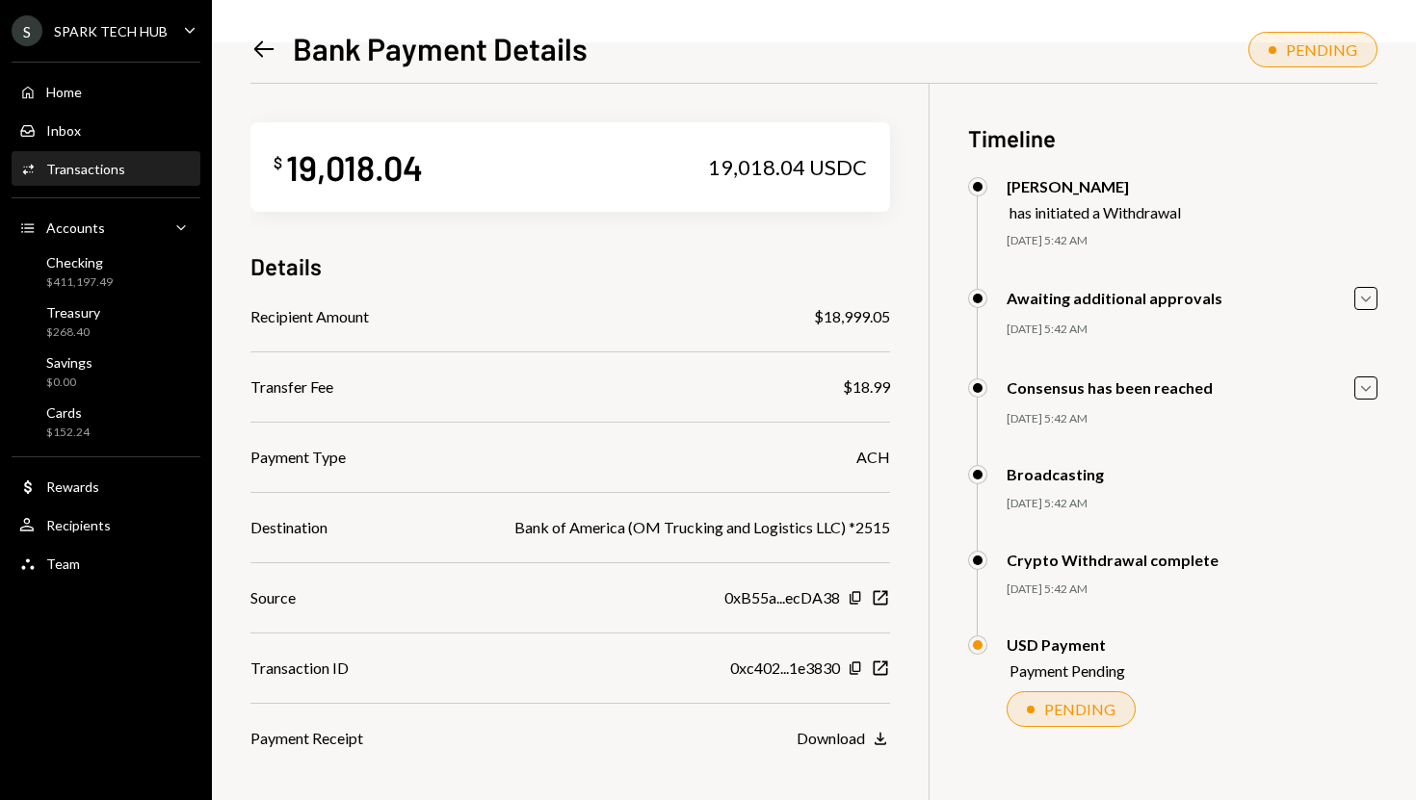  Describe the element at coordinates (298, 457) in the screenshot. I see `div: Payment Type` at that location.